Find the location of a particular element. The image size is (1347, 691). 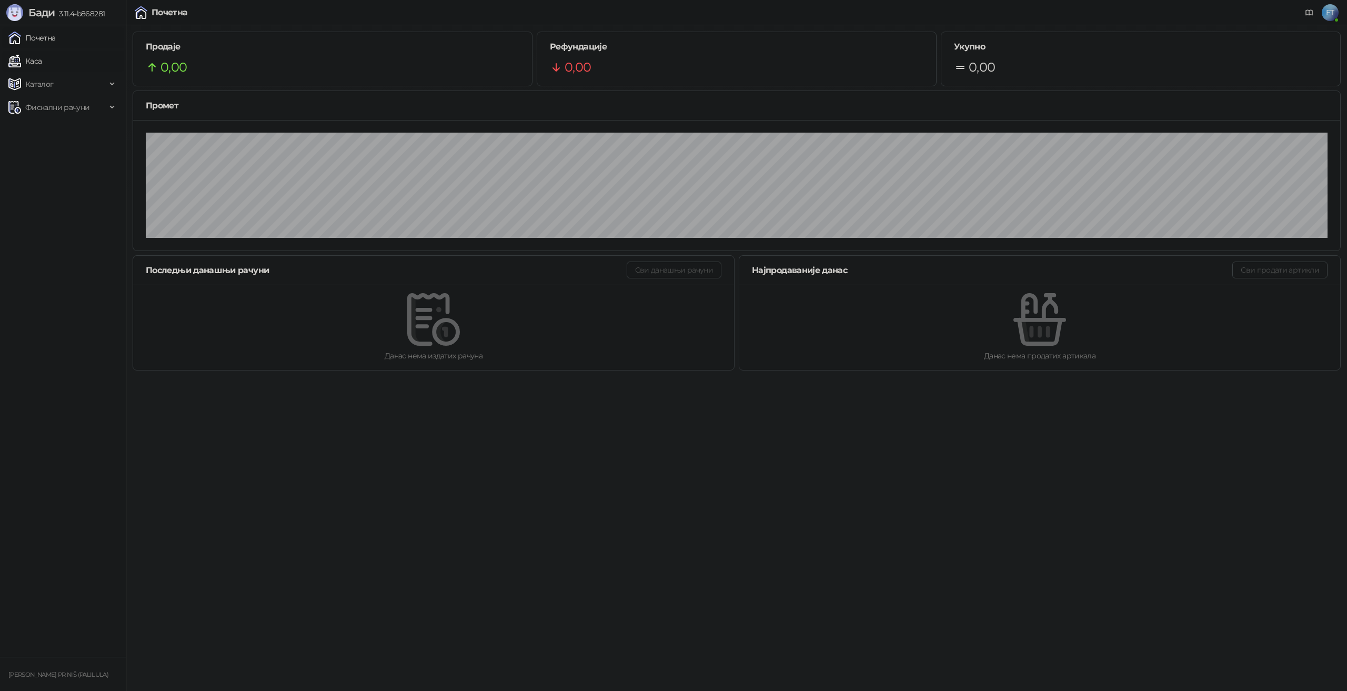

button: Сви продати артикли is located at coordinates (1280, 270).